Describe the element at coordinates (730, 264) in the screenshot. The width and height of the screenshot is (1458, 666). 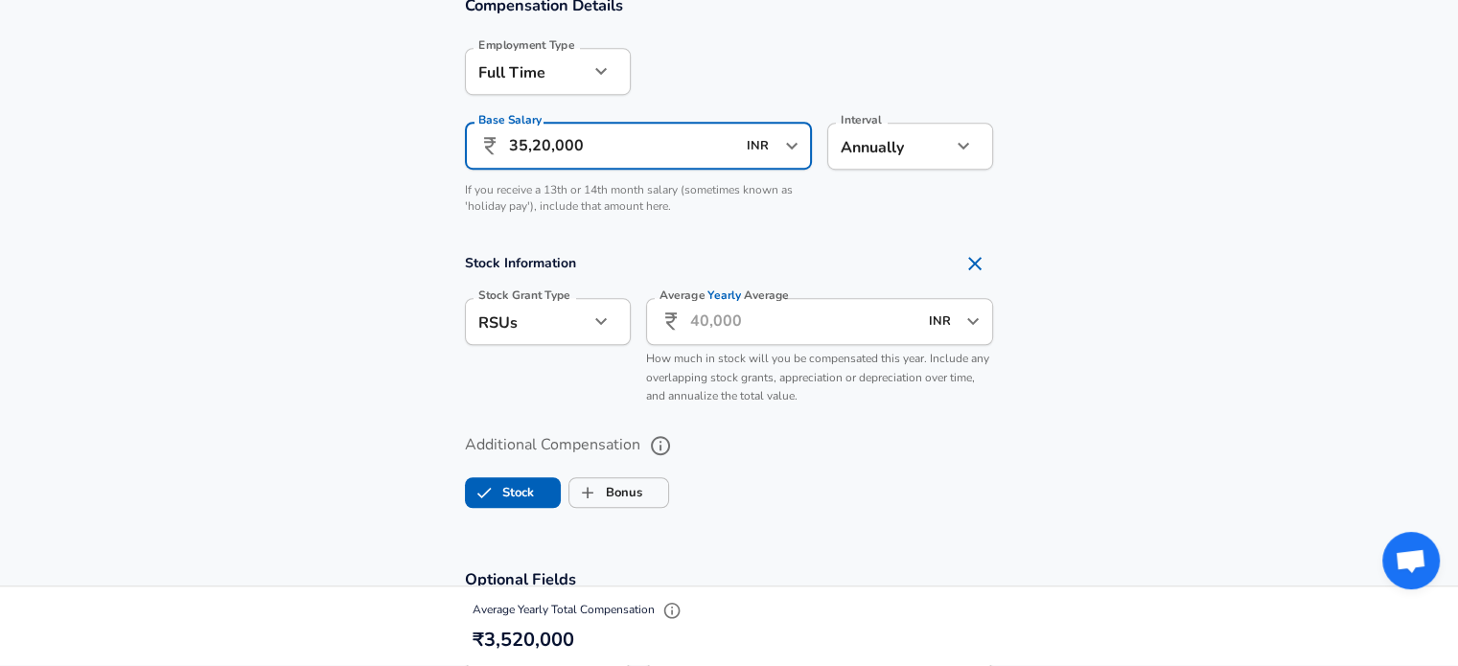
I see `h4: Stock Information` at that location.